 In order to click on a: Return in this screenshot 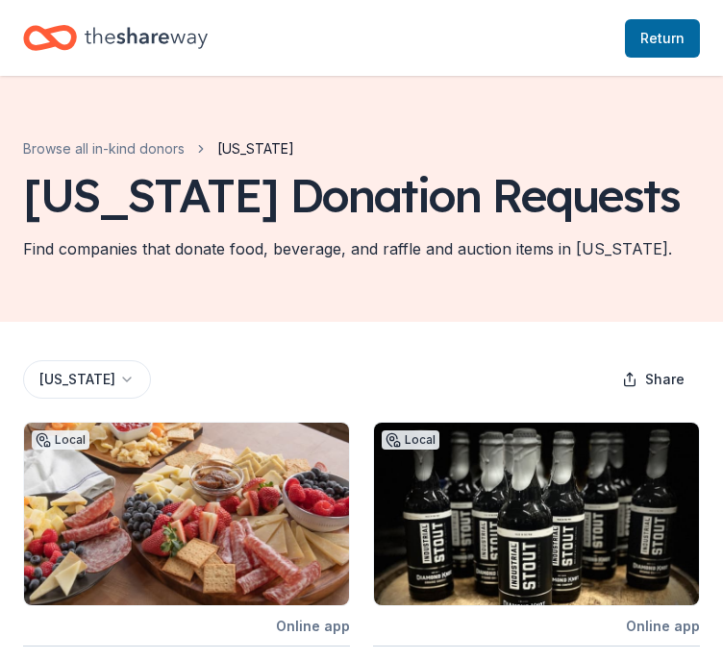, I will do `click(662, 38)`.